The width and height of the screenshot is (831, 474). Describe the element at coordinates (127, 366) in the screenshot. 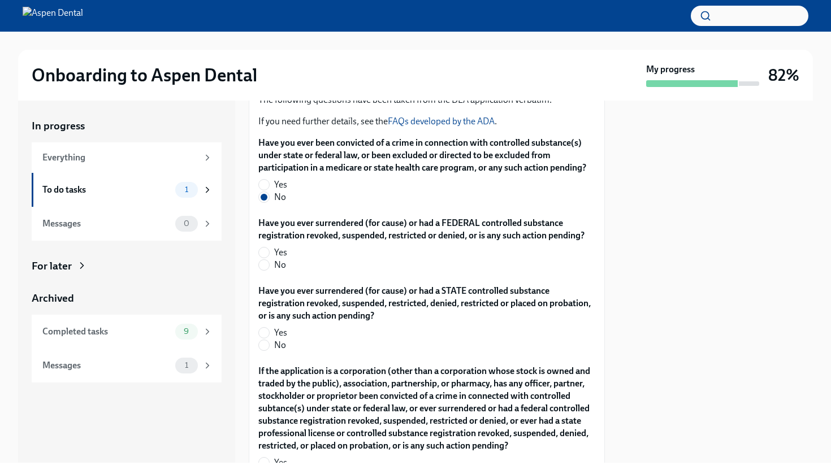

I see `a: Messages1` at that location.